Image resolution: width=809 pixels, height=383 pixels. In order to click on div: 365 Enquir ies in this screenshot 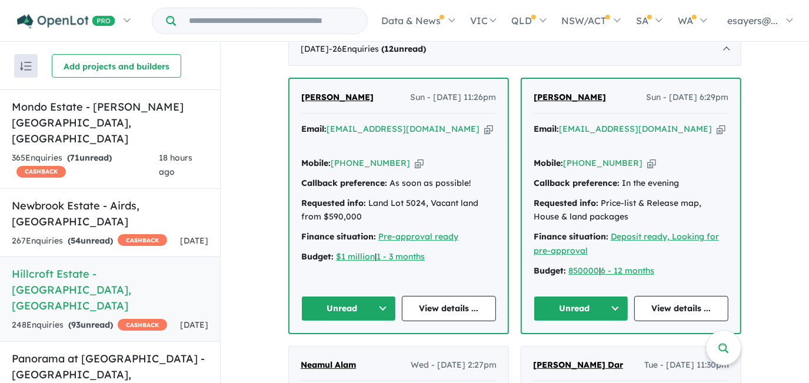, I will do `click(85, 165)`.